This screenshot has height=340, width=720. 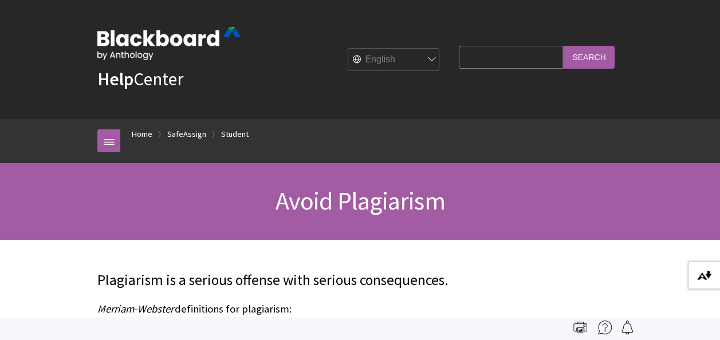 I want to click on a: Student, so click(x=235, y=134).